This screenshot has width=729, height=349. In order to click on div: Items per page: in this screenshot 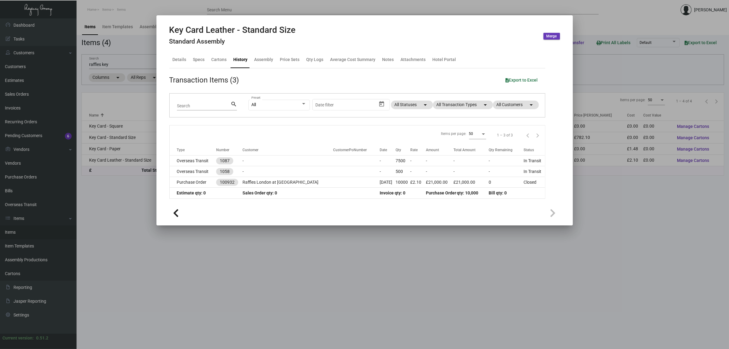, I will do `click(454, 134)`.